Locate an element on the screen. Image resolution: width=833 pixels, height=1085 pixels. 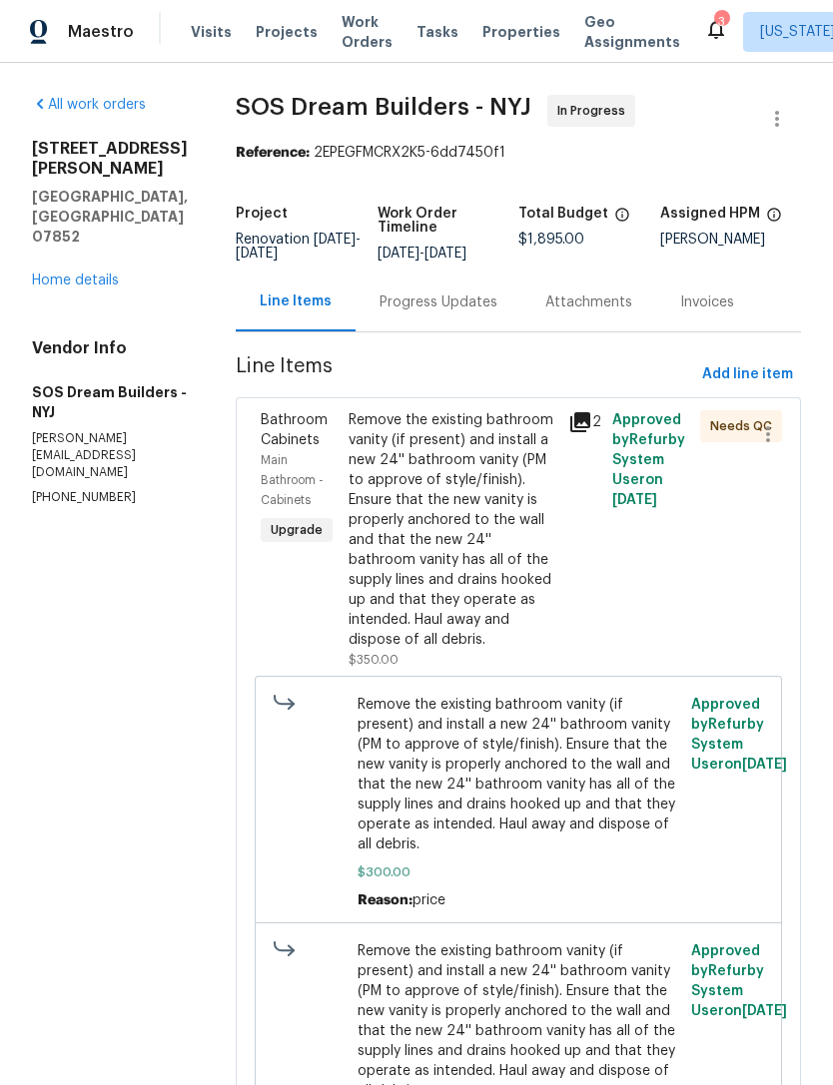
span: Bathroom Cabinets is located at coordinates (293, 430).